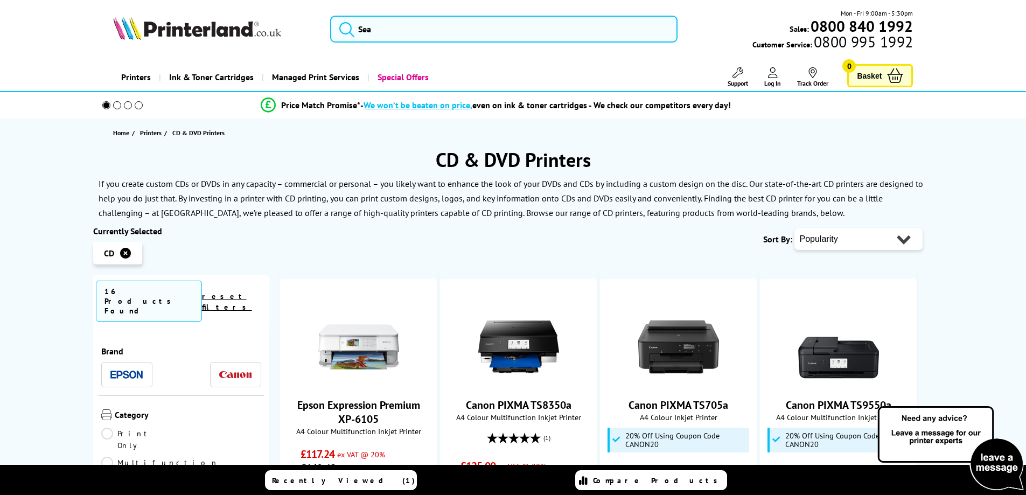  Describe the element at coordinates (188, 416) in the screenshot. I see `span: Category` at that location.